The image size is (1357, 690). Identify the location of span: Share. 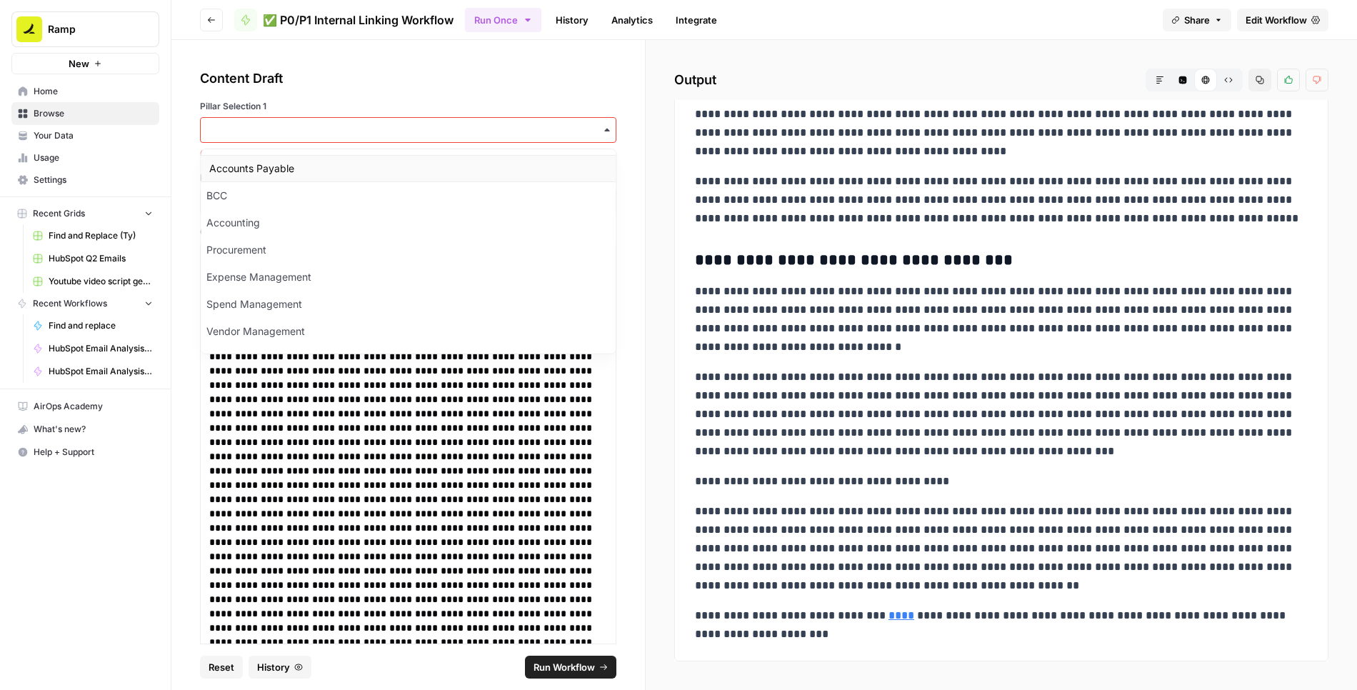
(1197, 20).